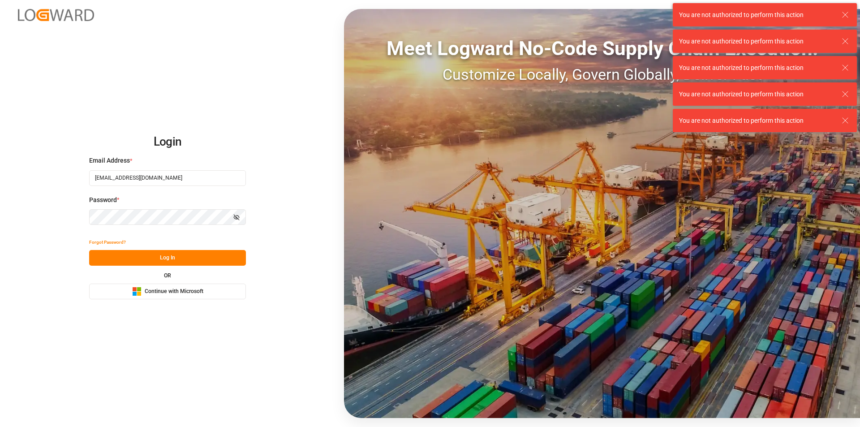  I want to click on button: Log In, so click(167, 257).